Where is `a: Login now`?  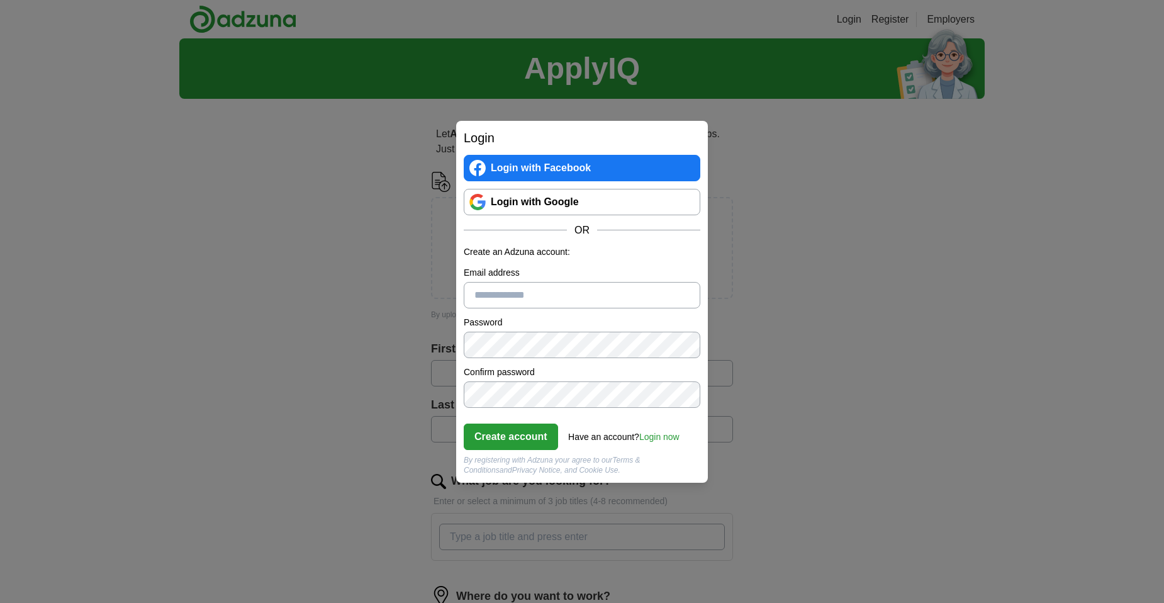
a: Login now is located at coordinates (659, 437).